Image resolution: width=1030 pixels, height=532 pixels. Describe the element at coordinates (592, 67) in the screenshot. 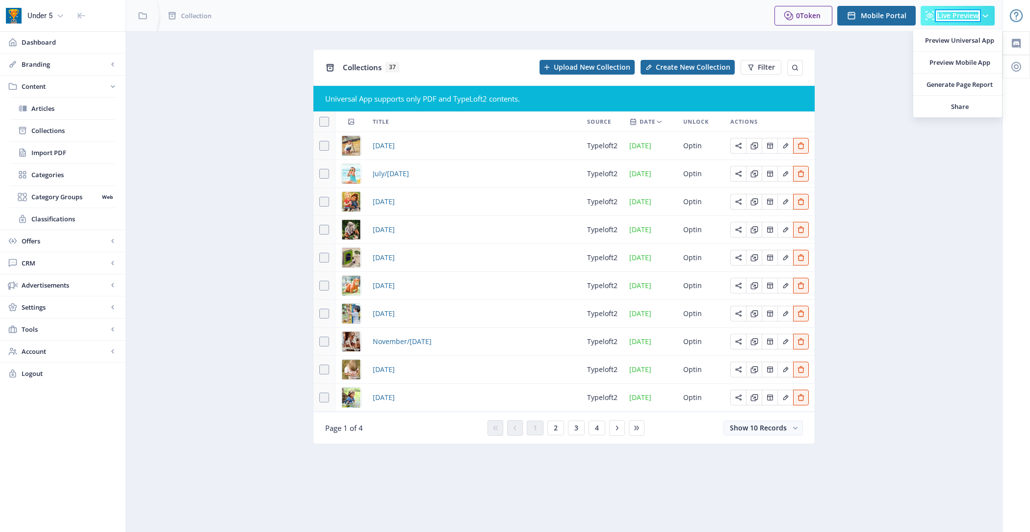

I see `span: Upload New Collection` at that location.